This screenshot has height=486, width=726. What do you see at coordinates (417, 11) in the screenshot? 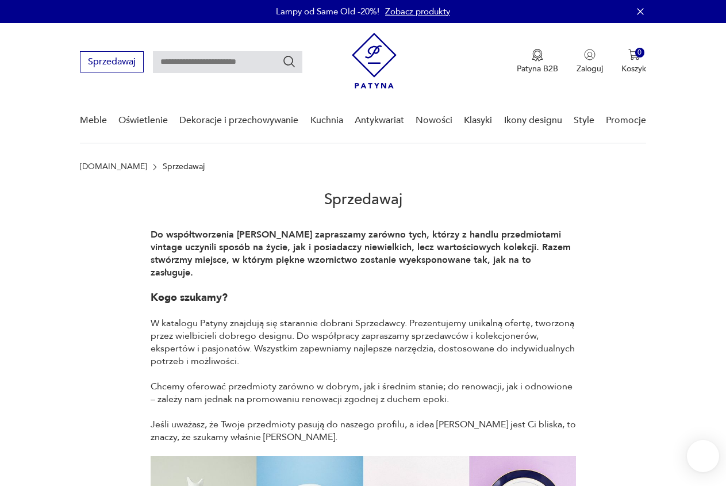
I see `a: Zobacz produkty` at bounding box center [417, 11].